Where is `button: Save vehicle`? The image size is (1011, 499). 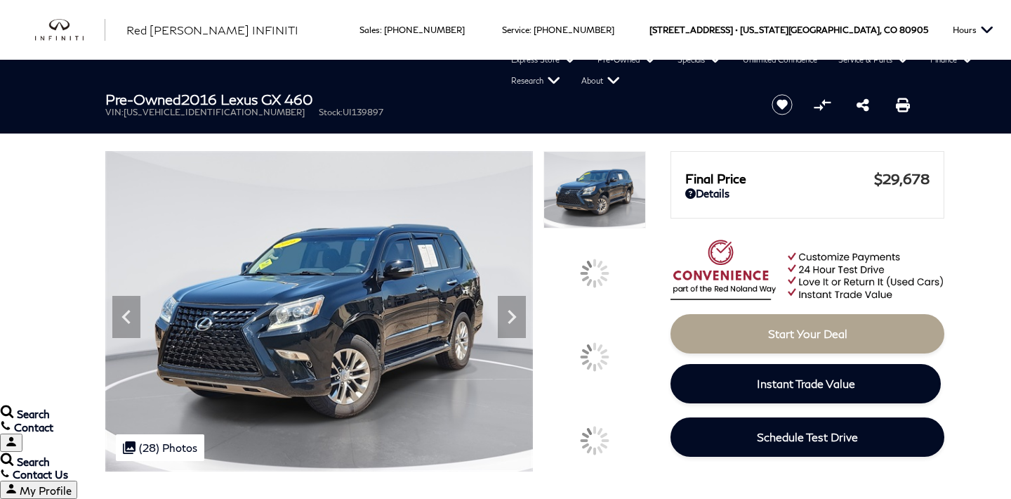
button: Save vehicle is located at coordinates (782, 105).